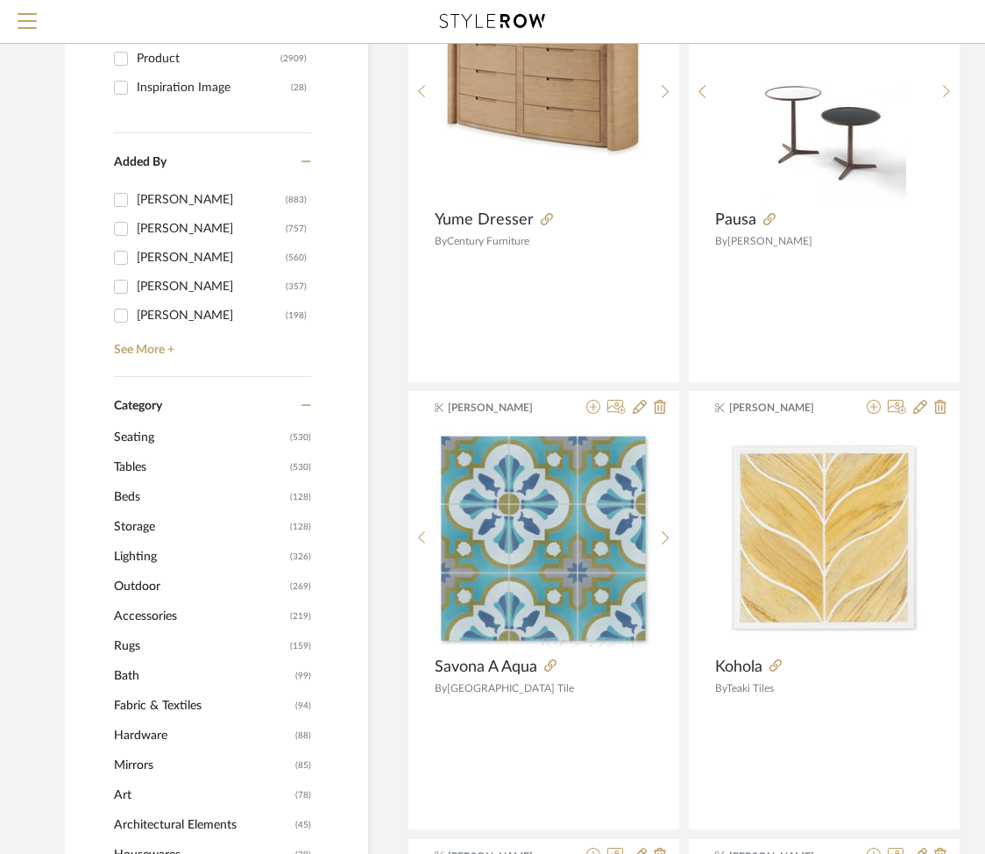 The height and width of the screenshot is (854, 985). Describe the element at coordinates (301, 646) in the screenshot. I see `span: (159)` at that location.